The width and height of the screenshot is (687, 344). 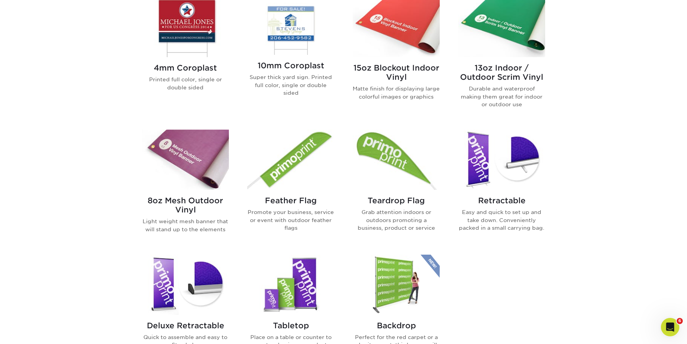 What do you see at coordinates (501, 72) in the screenshot?
I see `h2: 13oz Indoor / Outdoor Scrim Vinyl` at bounding box center [501, 72].